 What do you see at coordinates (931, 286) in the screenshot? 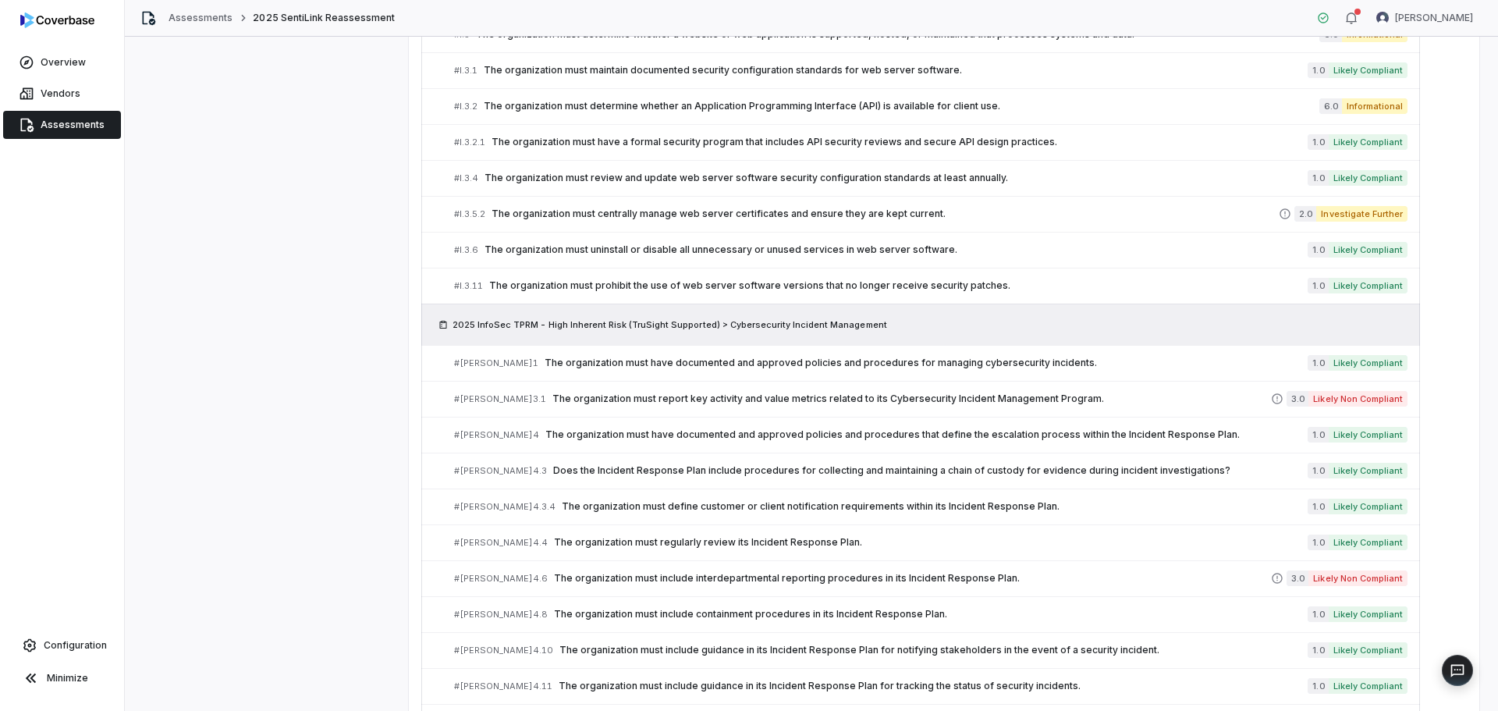
I see `a: #I.3.11The organization must prohibit the use of web server software versions that no longer rece...` at bounding box center [931, 286].